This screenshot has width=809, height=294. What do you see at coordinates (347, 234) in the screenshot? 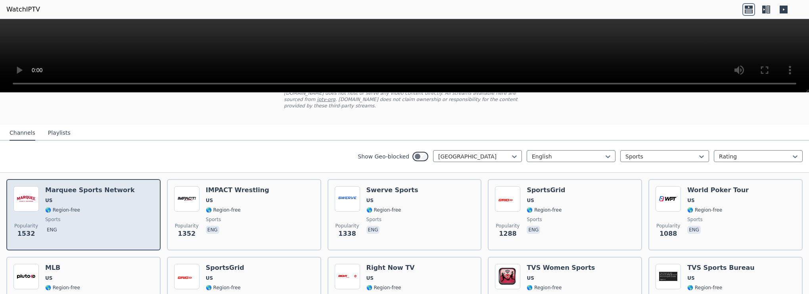
I see `span: 1338` at bounding box center [347, 234].